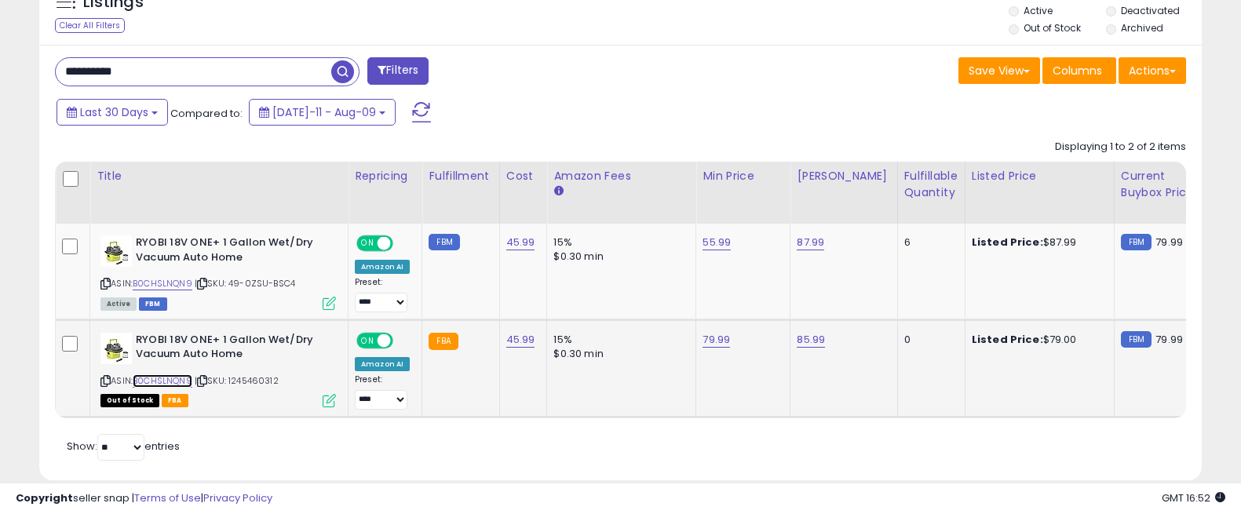 This screenshot has width=1241, height=514. What do you see at coordinates (385, 176) in the screenshot?
I see `div: Repricing` at bounding box center [385, 176].